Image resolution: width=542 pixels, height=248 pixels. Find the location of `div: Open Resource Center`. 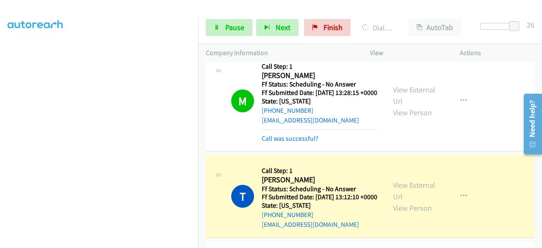

div: Open Resource Center is located at coordinates (15, 33).